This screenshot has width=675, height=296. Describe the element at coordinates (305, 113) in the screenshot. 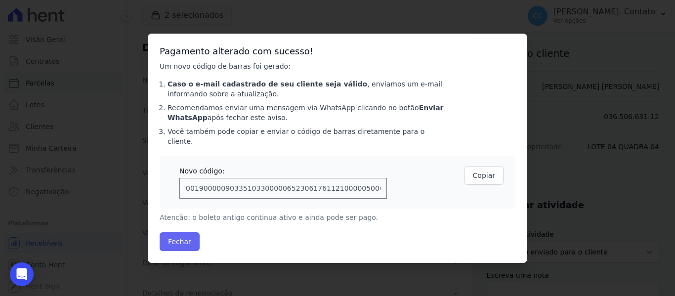

I see `strong: Enviar WhatsApp` at that location.